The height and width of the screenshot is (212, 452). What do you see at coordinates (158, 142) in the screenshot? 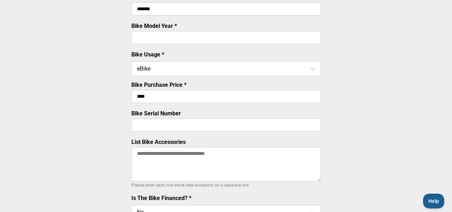
I see `label: List Bike Accessories` at bounding box center [158, 142].